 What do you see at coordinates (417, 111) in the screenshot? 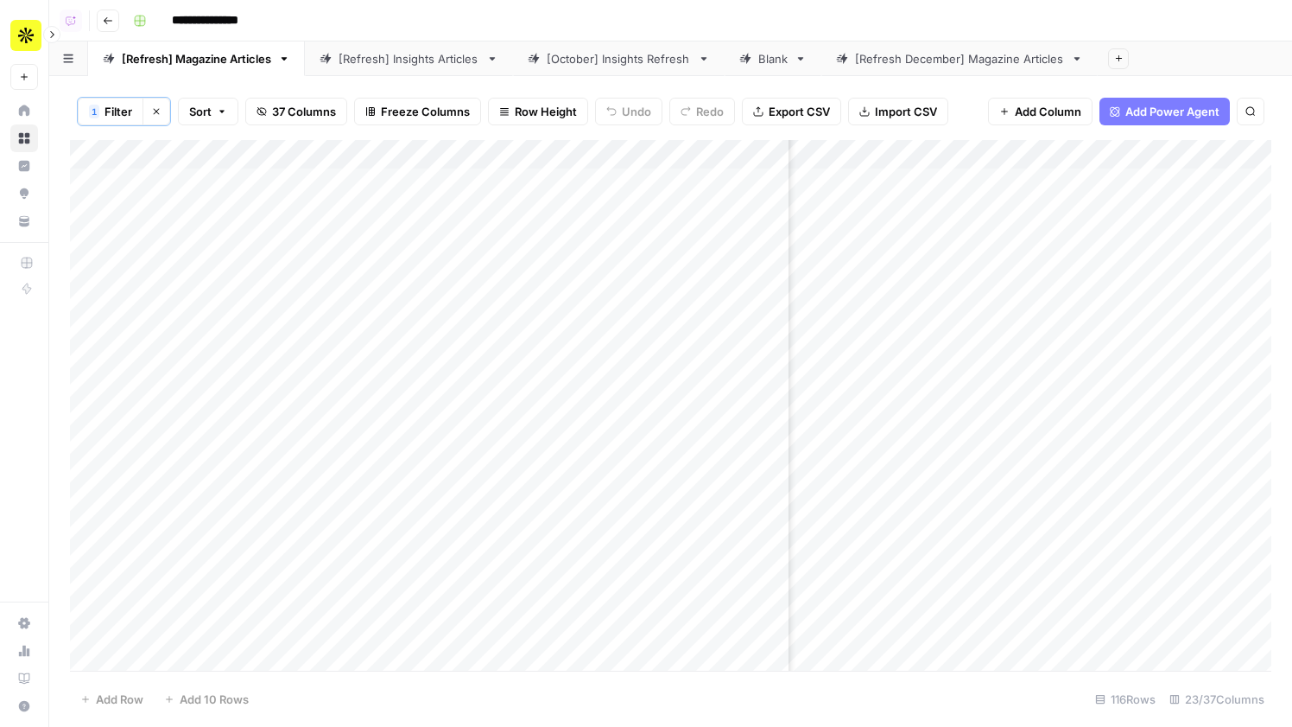
I see `button: Freeze Columns` at bounding box center [417, 111].